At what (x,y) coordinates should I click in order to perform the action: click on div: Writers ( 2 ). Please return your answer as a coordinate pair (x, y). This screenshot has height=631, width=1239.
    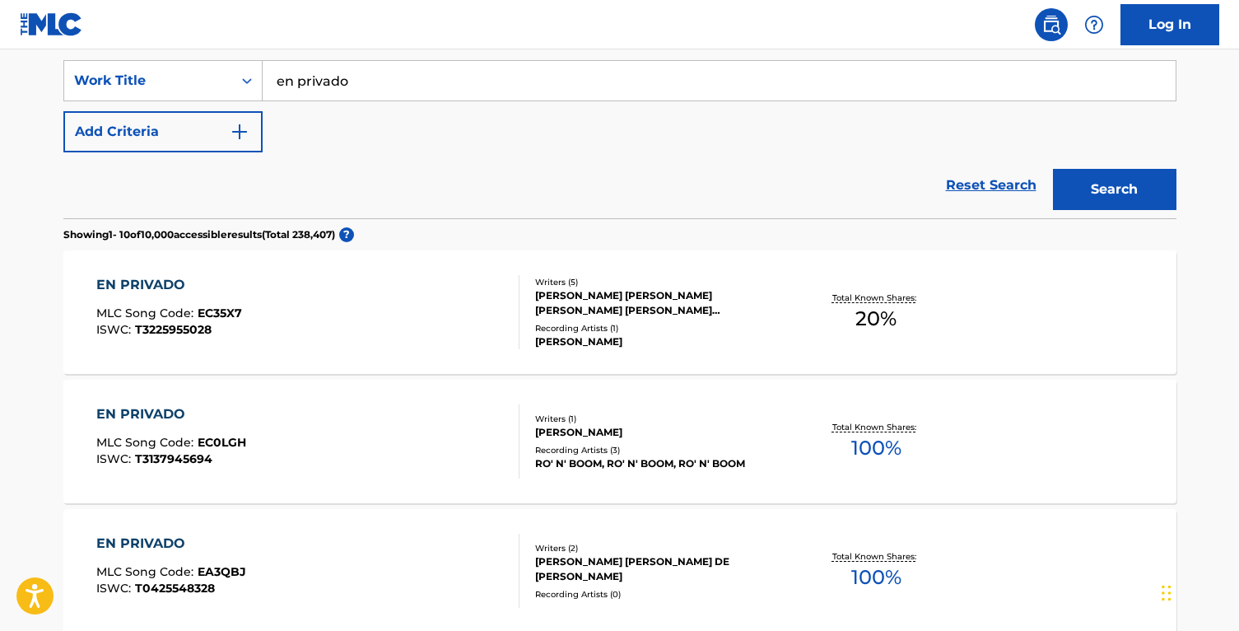
    Looking at the image, I should click on (660, 548).